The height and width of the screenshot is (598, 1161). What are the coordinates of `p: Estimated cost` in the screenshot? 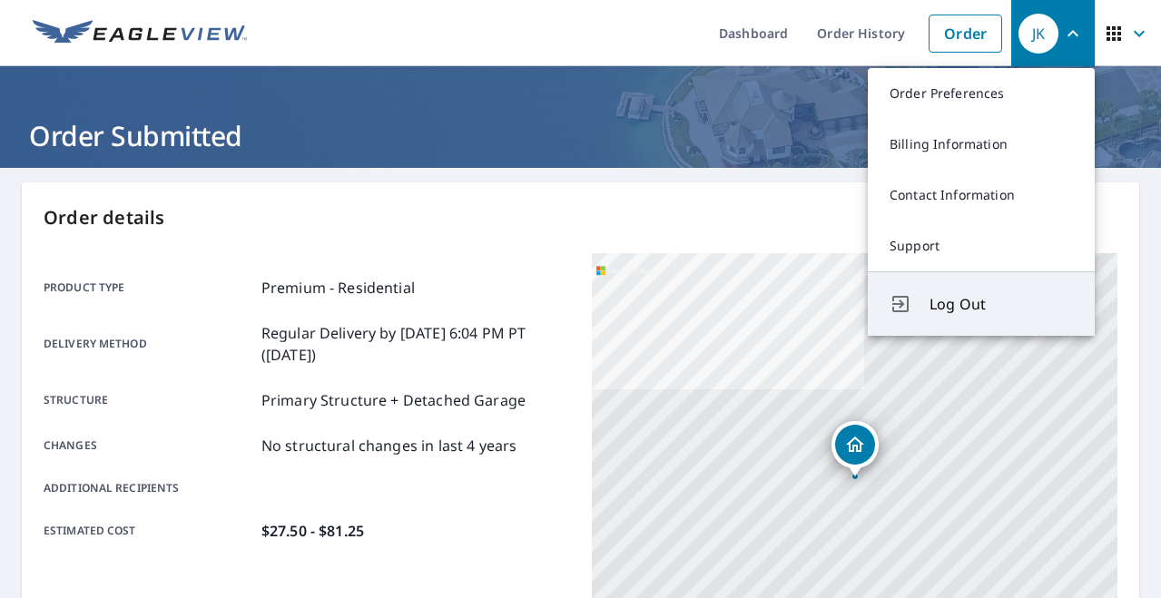 It's located at (149, 531).